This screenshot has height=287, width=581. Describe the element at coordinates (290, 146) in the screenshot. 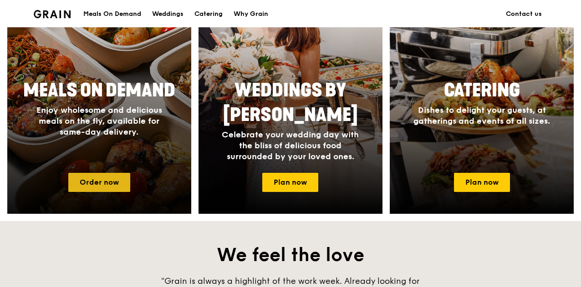

I see `span: Celebrate your wedding day with the bliss of delicious food surrounded by your loved ones.` at that location.